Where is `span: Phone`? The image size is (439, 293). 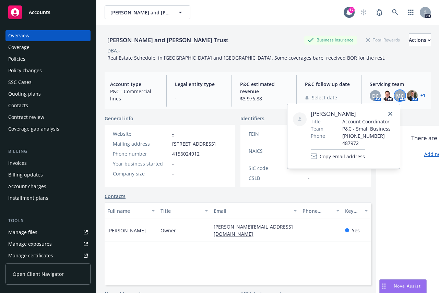
span: Phone is located at coordinates (318, 136).